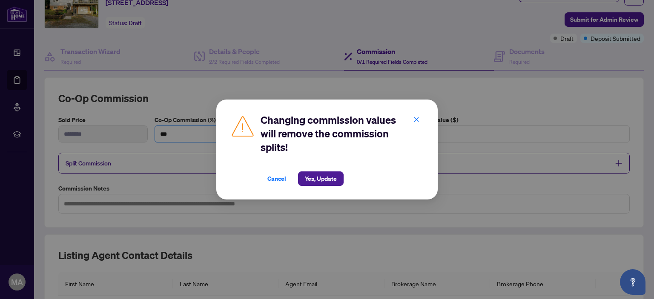  Describe the element at coordinates (321, 179) in the screenshot. I see `span: Yes, Update` at that location.